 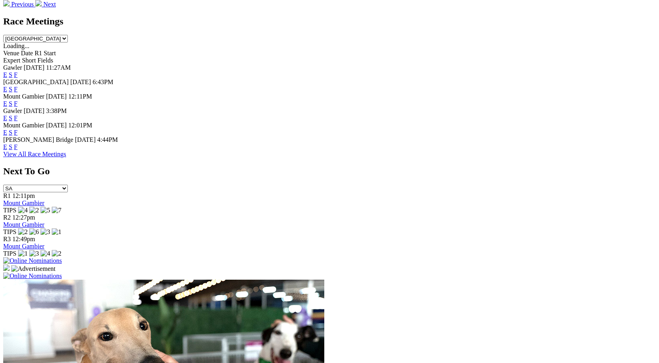 I want to click on span: Loading..., so click(x=16, y=46).